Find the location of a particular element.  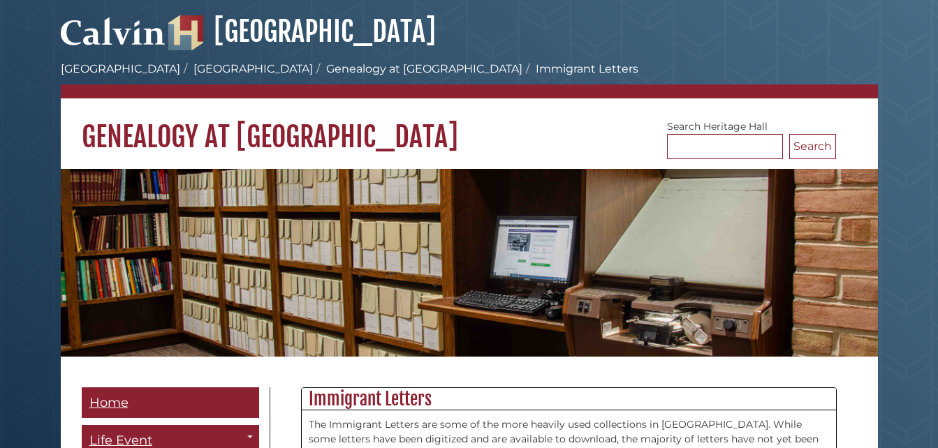

a: Calvin University is located at coordinates (113, 38).